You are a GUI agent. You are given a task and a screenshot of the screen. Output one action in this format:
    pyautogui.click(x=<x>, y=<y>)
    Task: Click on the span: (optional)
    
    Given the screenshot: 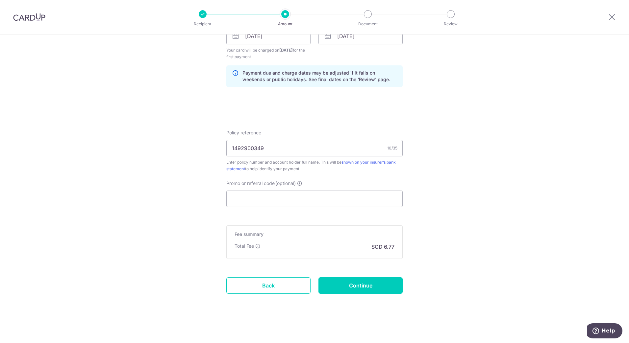 What is the action you would take?
    pyautogui.click(x=285, y=183)
    